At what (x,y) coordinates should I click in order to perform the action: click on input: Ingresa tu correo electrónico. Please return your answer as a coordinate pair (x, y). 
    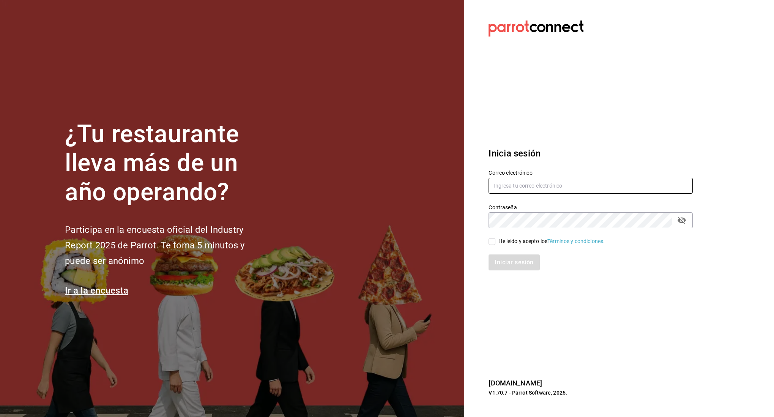
    Looking at the image, I should click on (591, 186).